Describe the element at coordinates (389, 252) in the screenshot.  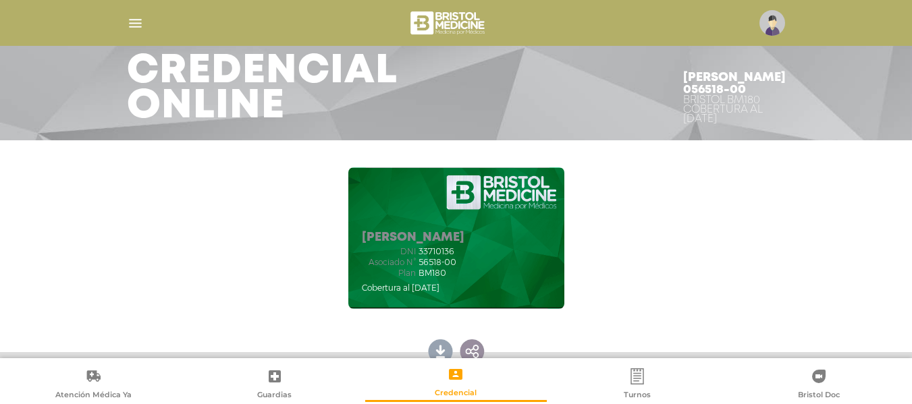
I see `span: dni` at that location.